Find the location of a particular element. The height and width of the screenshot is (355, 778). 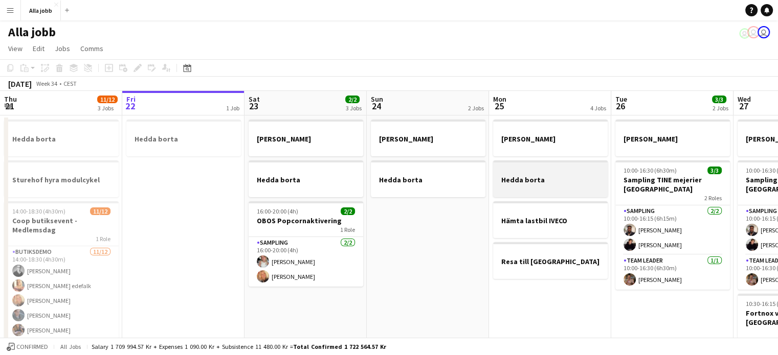

span: 14:00-18:30 (4h30m) is located at coordinates (39, 211).